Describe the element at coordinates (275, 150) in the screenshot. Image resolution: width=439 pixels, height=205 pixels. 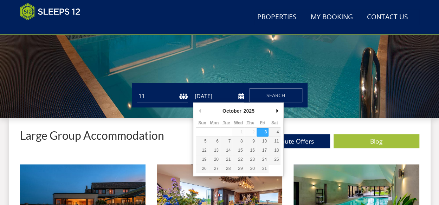
I see `button: 18` at that location.